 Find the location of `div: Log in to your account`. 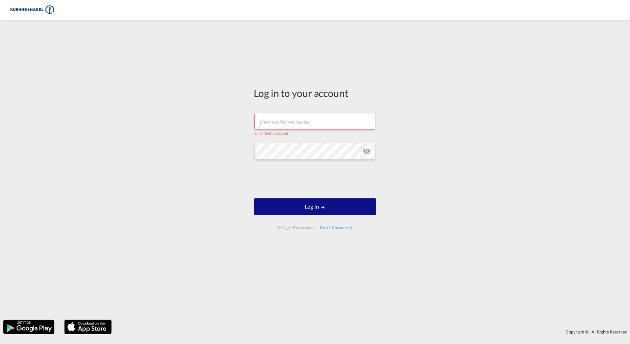

div: Log in to your account is located at coordinates (315, 93).